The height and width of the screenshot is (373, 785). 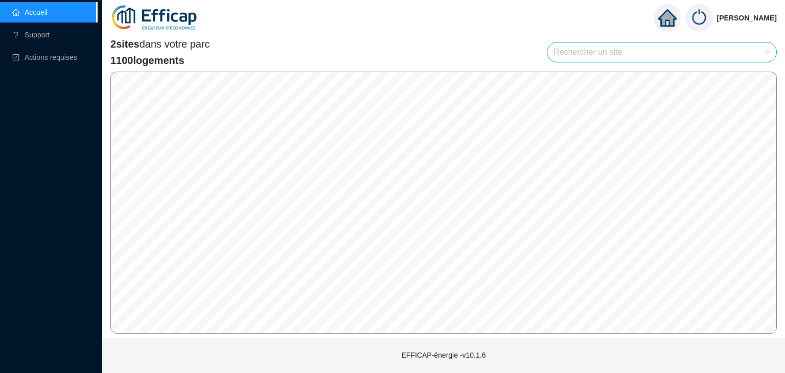 I want to click on canvas: Map, so click(x=444, y=202).